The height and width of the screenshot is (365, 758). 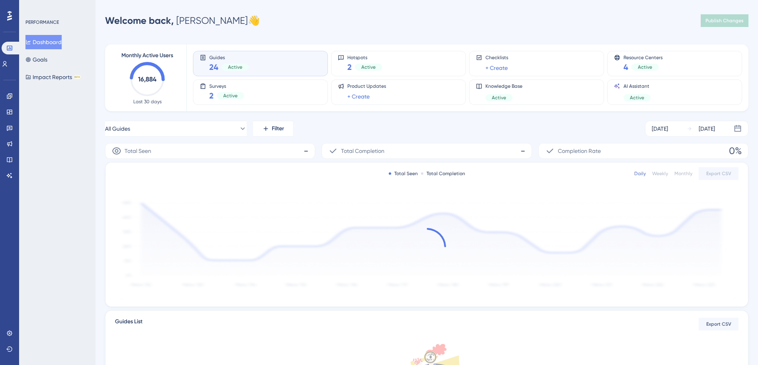 I want to click on span: Hotspots, so click(x=364, y=57).